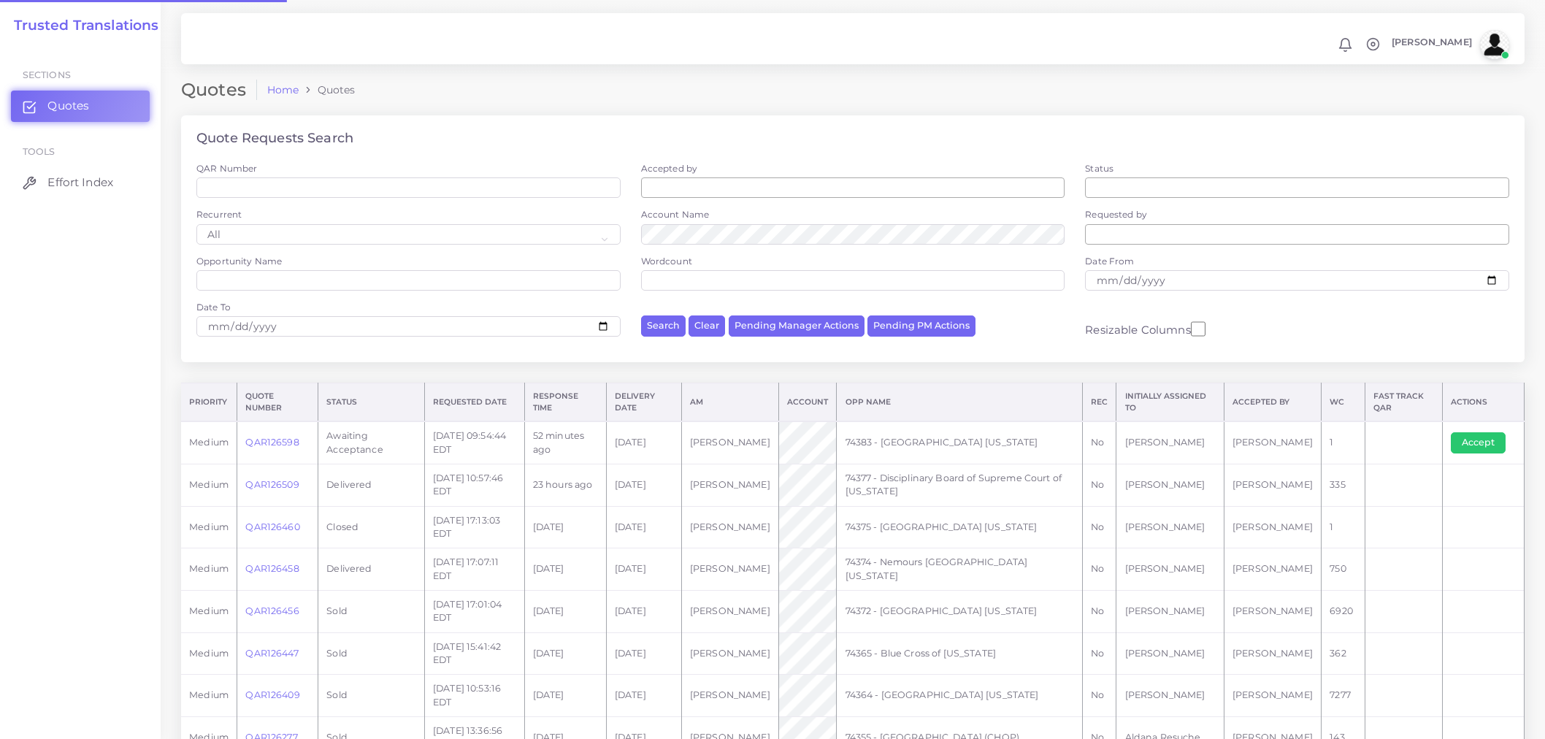 This screenshot has height=739, width=1545. Describe the element at coordinates (663, 326) in the screenshot. I see `button: Search` at that location.